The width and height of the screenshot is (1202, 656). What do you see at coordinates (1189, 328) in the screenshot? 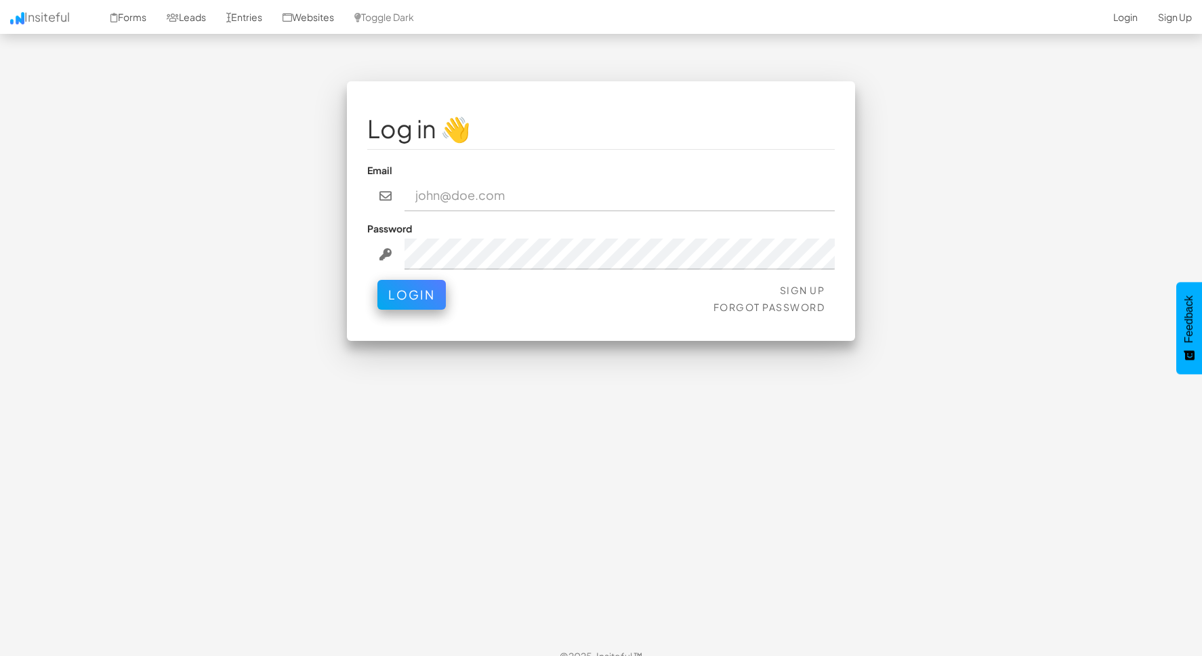
I see `button: Feedback - Show survey` at bounding box center [1189, 328].